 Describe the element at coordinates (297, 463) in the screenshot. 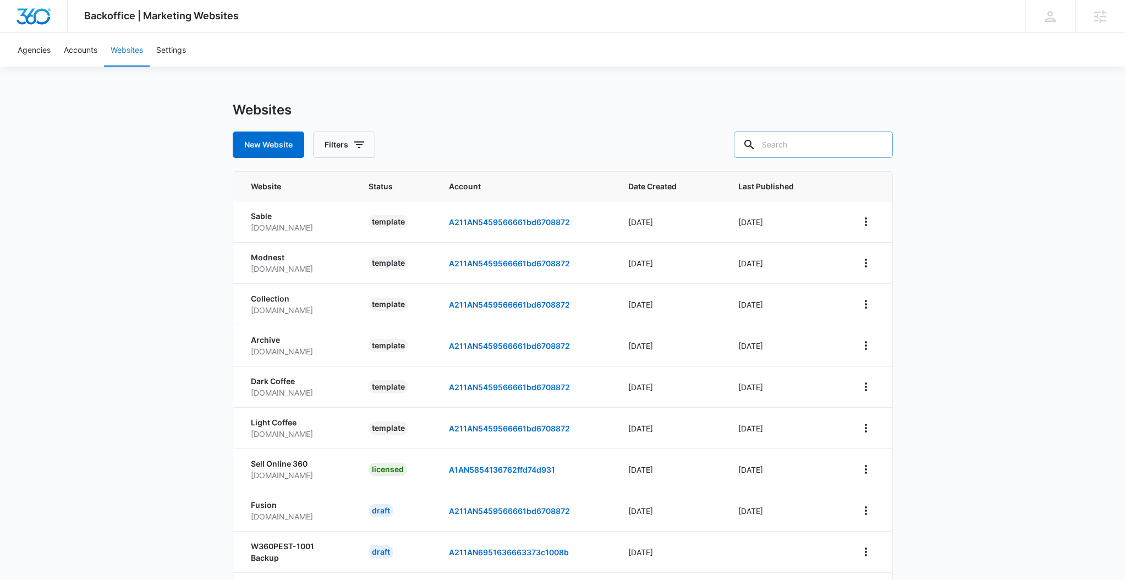

I see `p: Sell Online 360` at that location.